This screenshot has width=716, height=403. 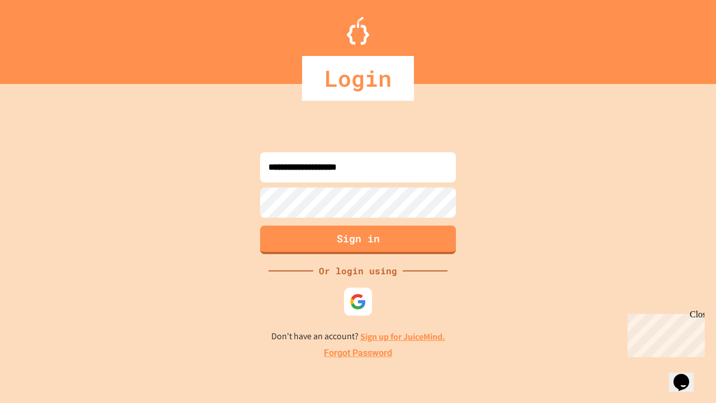 What do you see at coordinates (358, 31) in the screenshot?
I see `img: Logo.svg` at bounding box center [358, 31].